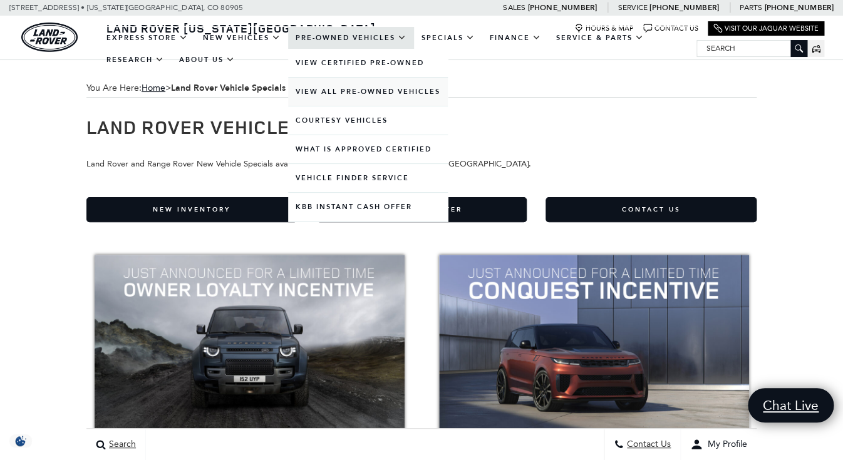 This screenshot has height=460, width=843. What do you see at coordinates (368, 63) in the screenshot?
I see `a: View Certified Pre-Owned` at bounding box center [368, 63].